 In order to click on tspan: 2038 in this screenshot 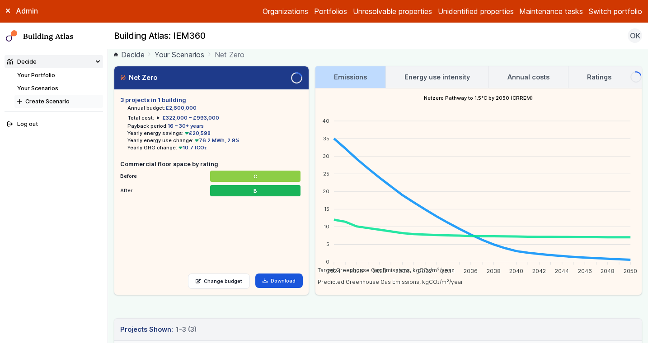, I will do `click(493, 271)`.